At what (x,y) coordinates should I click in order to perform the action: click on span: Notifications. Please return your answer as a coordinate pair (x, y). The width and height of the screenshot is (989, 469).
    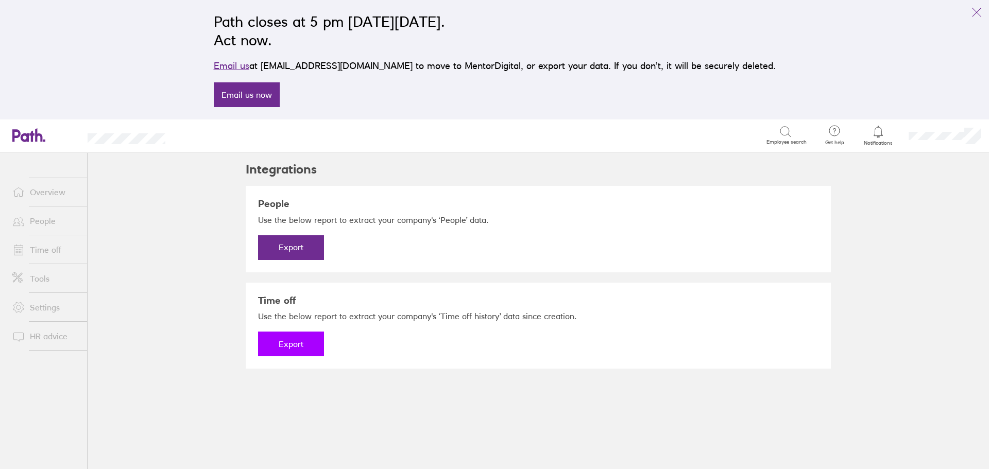
    Looking at the image, I should click on (878, 143).